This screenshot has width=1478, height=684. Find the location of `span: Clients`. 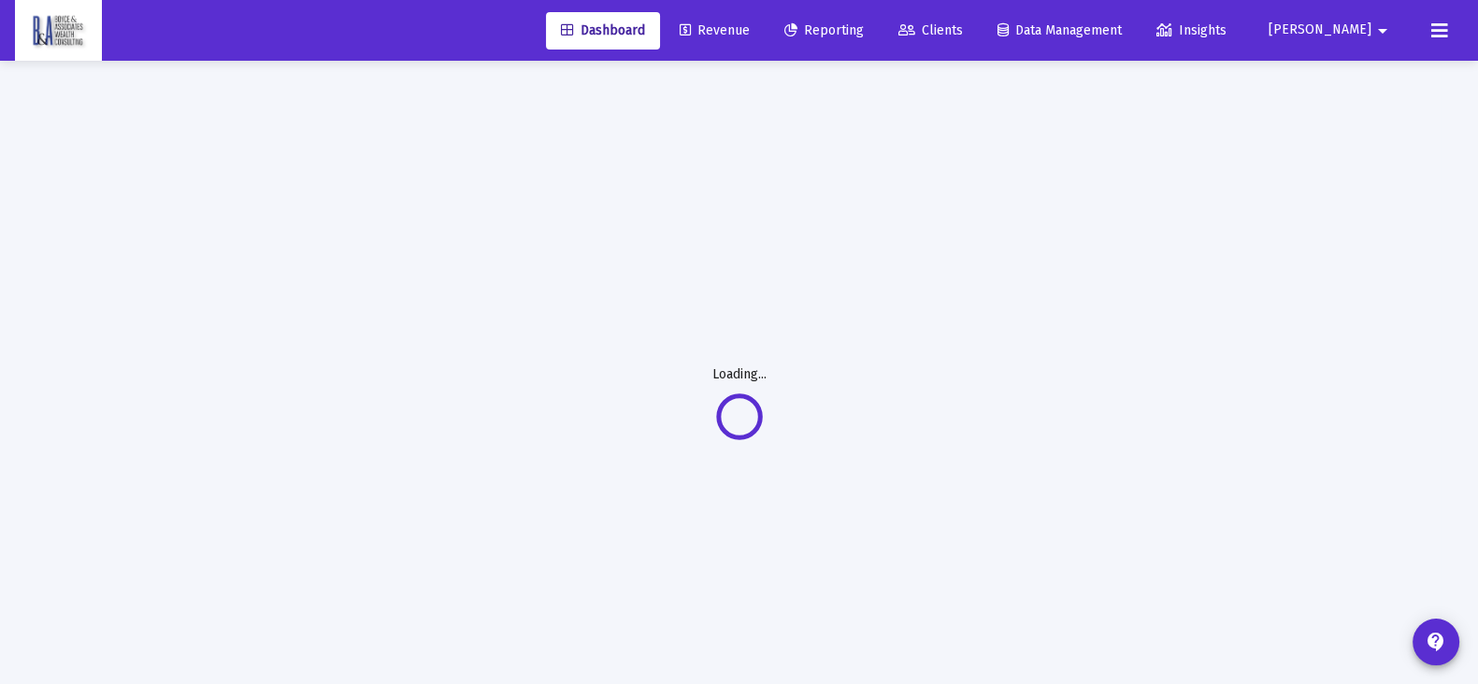

span: Clients is located at coordinates (930, 30).